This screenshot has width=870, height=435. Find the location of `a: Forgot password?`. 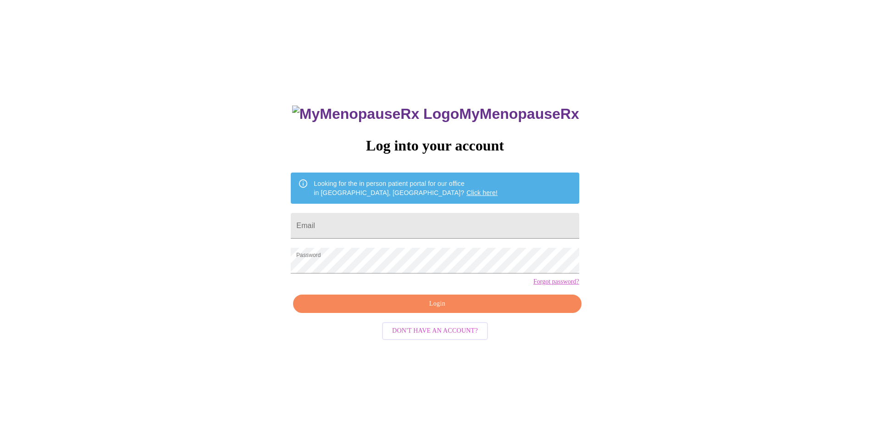

a: Forgot password? is located at coordinates (556, 282).